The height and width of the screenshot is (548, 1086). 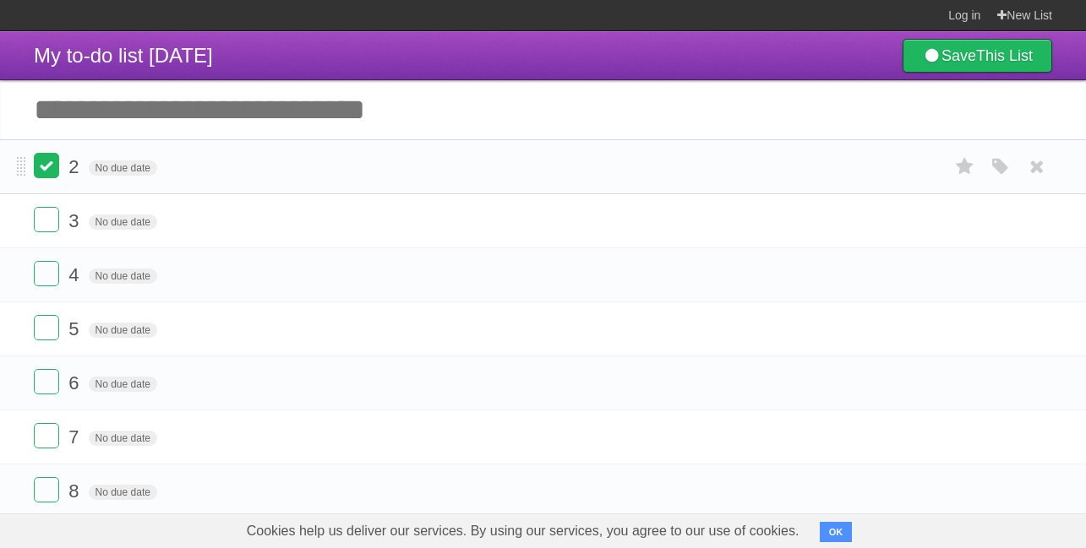 I want to click on span: 8, so click(x=75, y=491).